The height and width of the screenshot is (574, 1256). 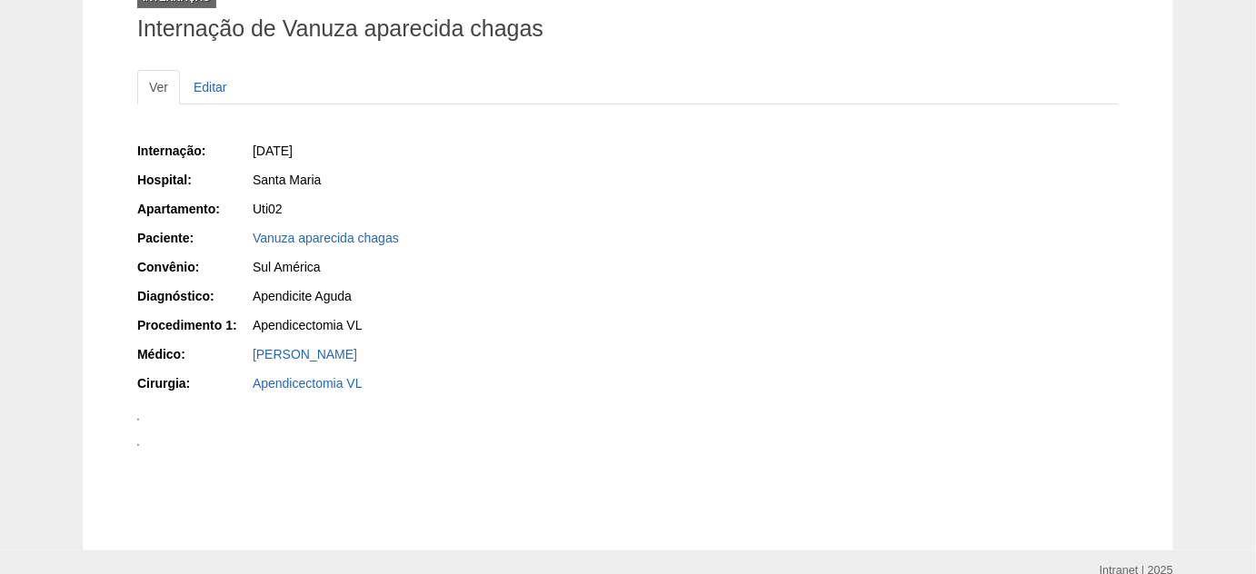 I want to click on div: Uti02, so click(x=434, y=209).